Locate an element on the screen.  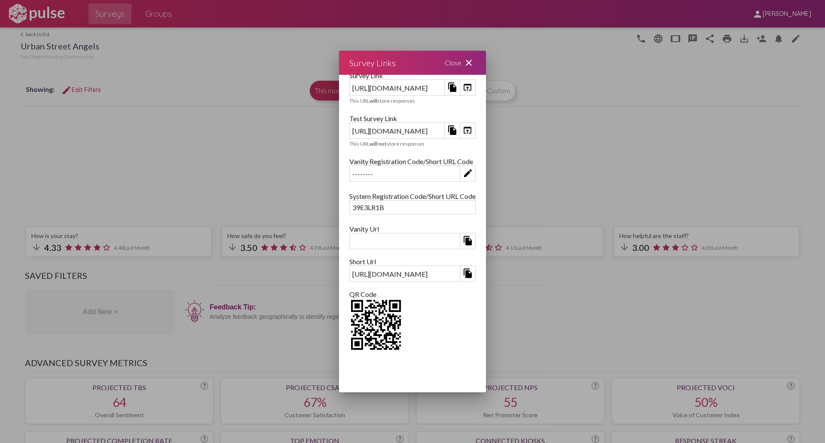
div: Vanity Registration Code/Short URL Code is located at coordinates (413, 161).